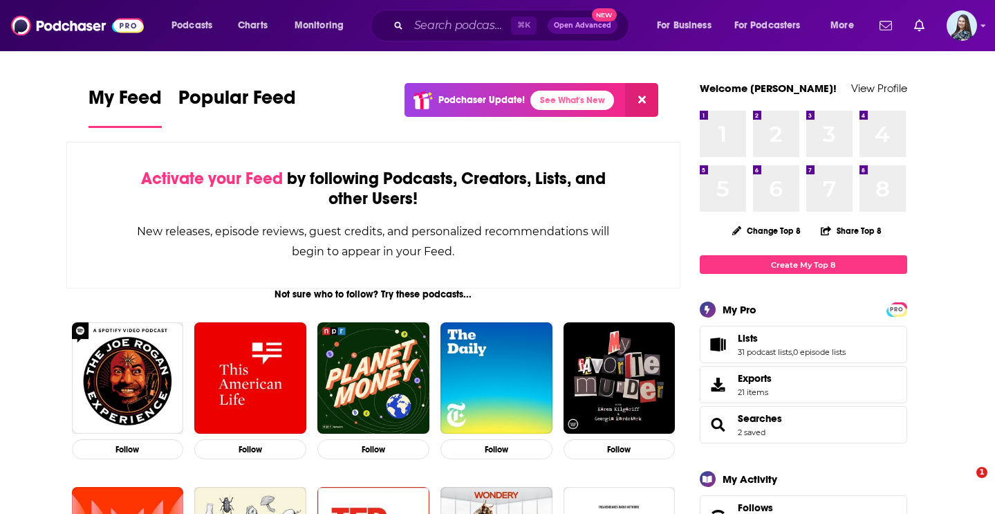 Image resolution: width=995 pixels, height=514 pixels. Describe the element at coordinates (481, 100) in the screenshot. I see `p: Podchaser Update!` at that location.